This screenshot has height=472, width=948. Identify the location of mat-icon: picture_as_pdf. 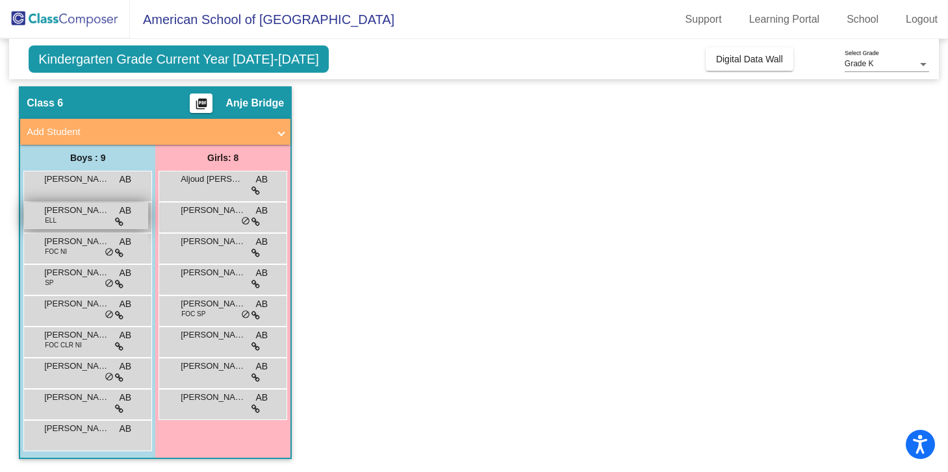
(201, 107).